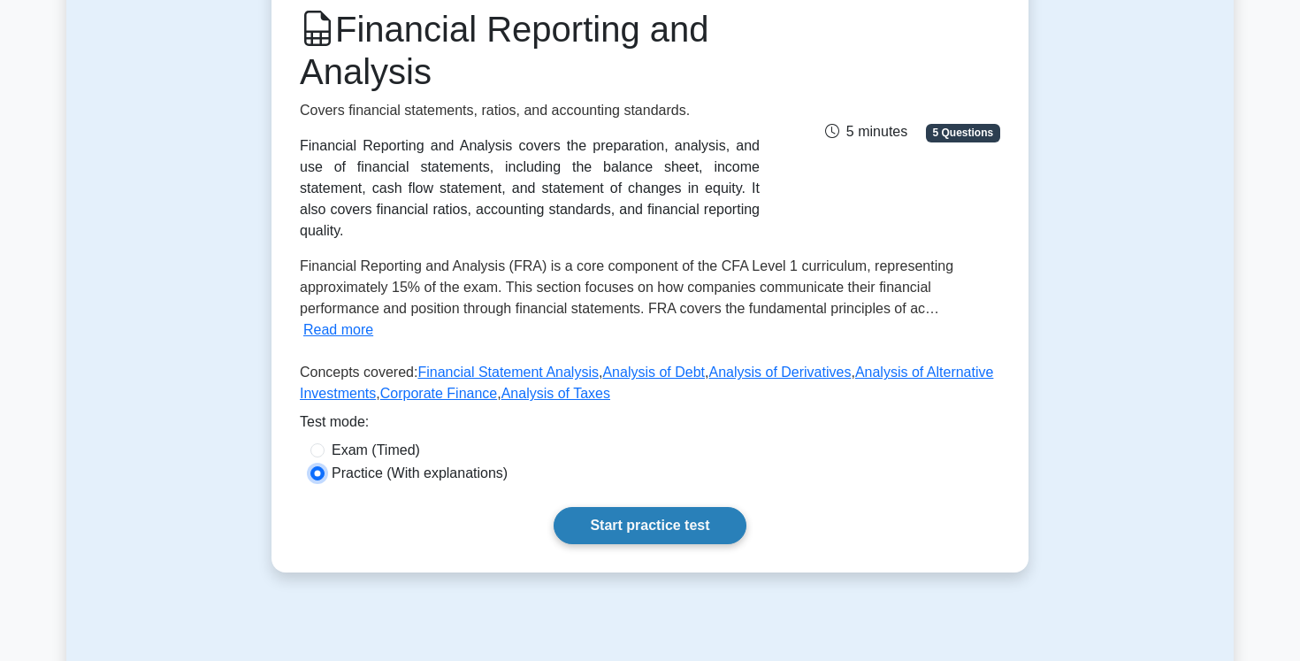 The height and width of the screenshot is (661, 1300). Describe the element at coordinates (530, 188) in the screenshot. I see `div: Financial Reporting and Analysis covers the preparation, analysis, and use of financial statement...` at that location.